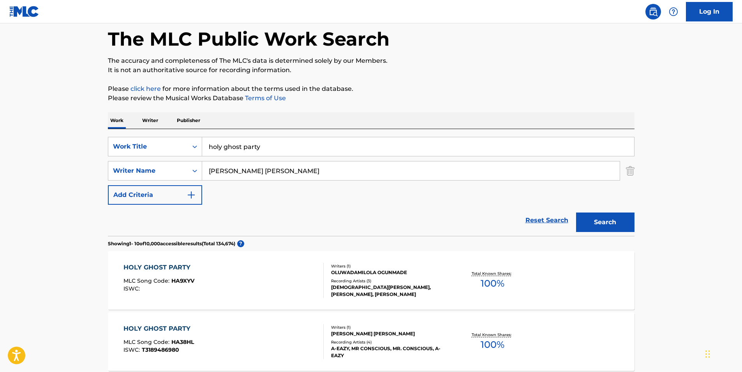  What do you see at coordinates (547, 220) in the screenshot?
I see `a: Reset Search` at bounding box center [547, 220].